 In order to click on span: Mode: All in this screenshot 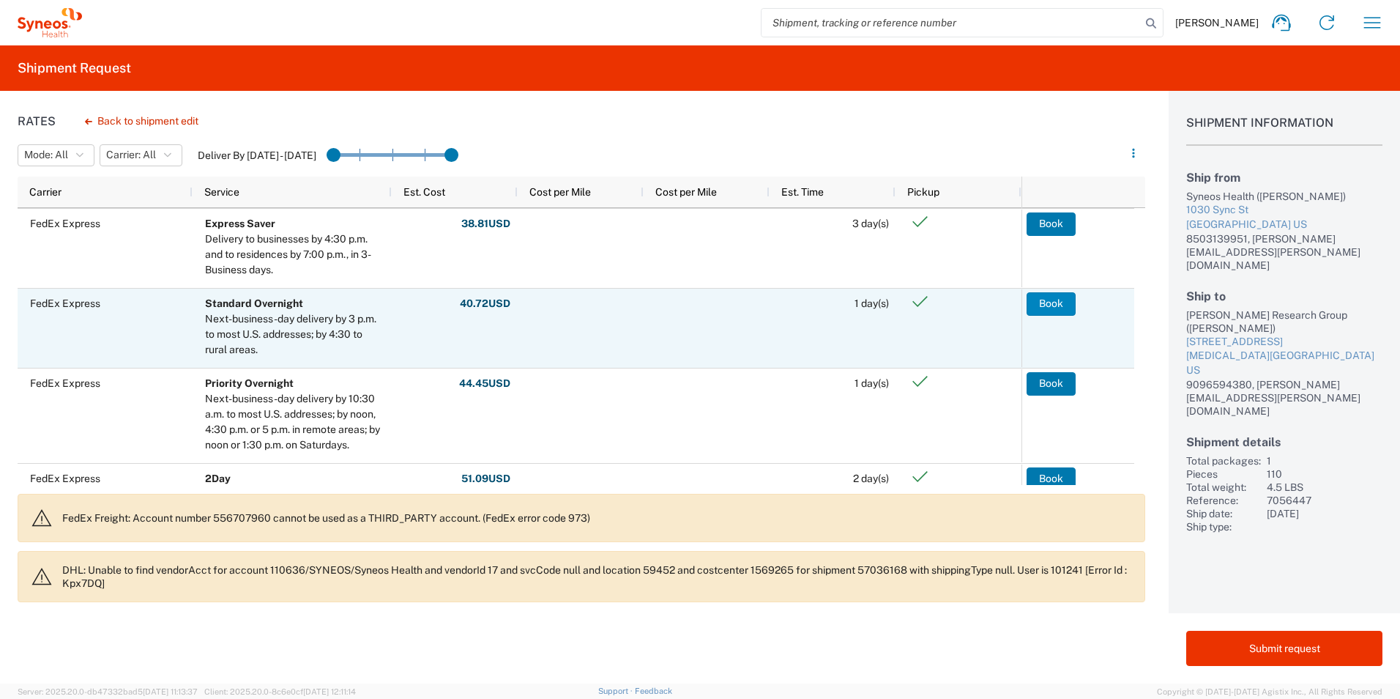, I will do `click(46, 154)`.